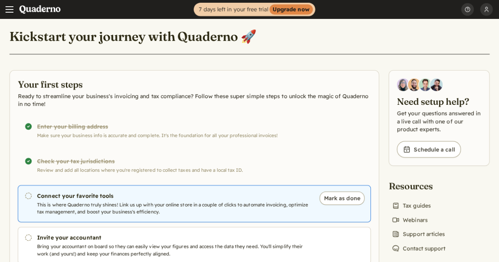  What do you see at coordinates (418, 234) in the screenshot?
I see `a: Support articles` at bounding box center [418, 234].